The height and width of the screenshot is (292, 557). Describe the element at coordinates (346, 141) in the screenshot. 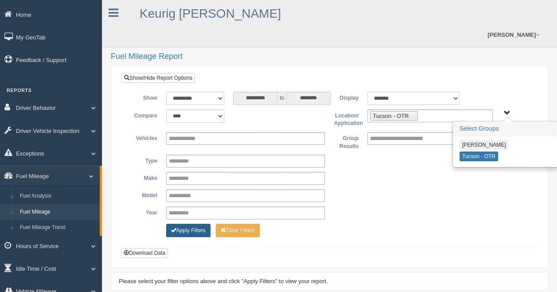

I see `label: Group Results` at that location.